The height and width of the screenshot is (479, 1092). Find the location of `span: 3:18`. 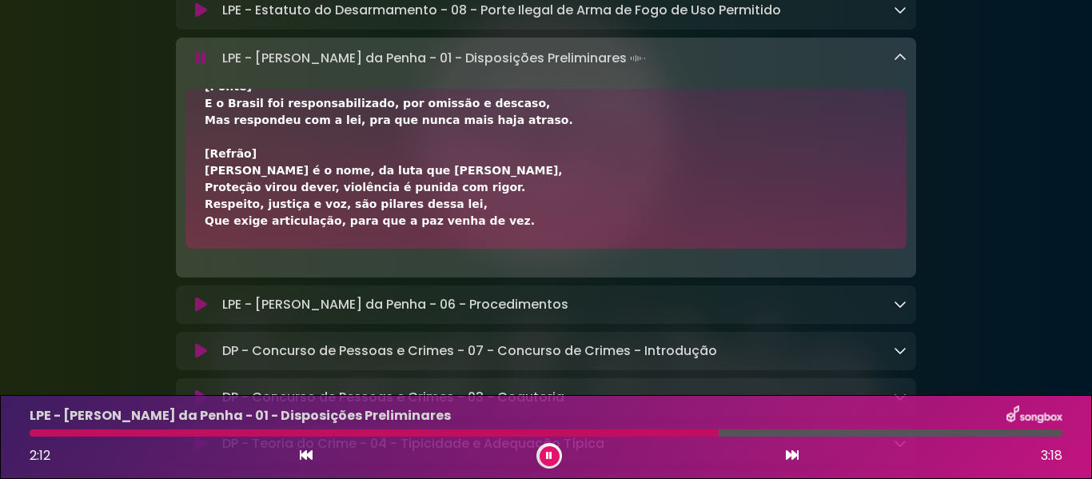

span: 3:18 is located at coordinates (1051, 456).